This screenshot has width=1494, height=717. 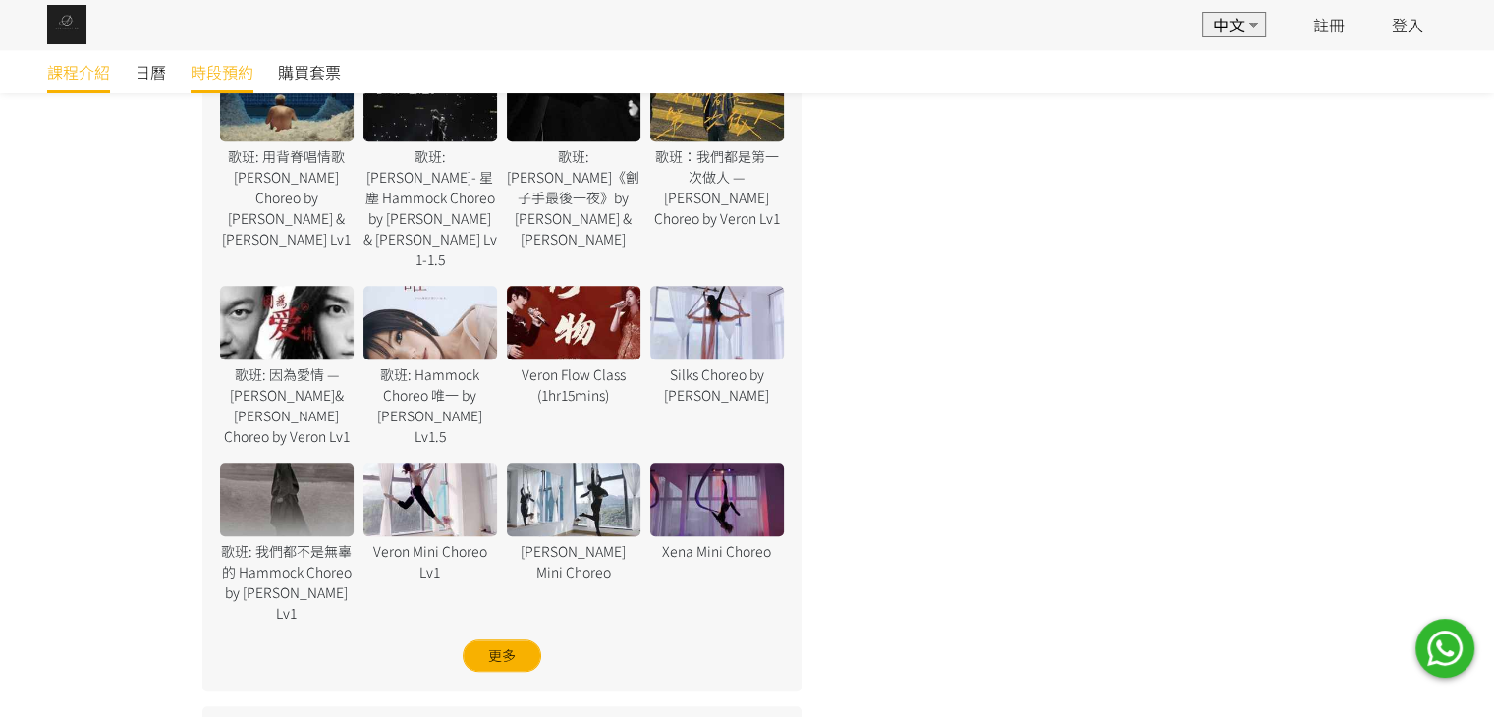 I want to click on a: 登入, so click(x=1408, y=25).